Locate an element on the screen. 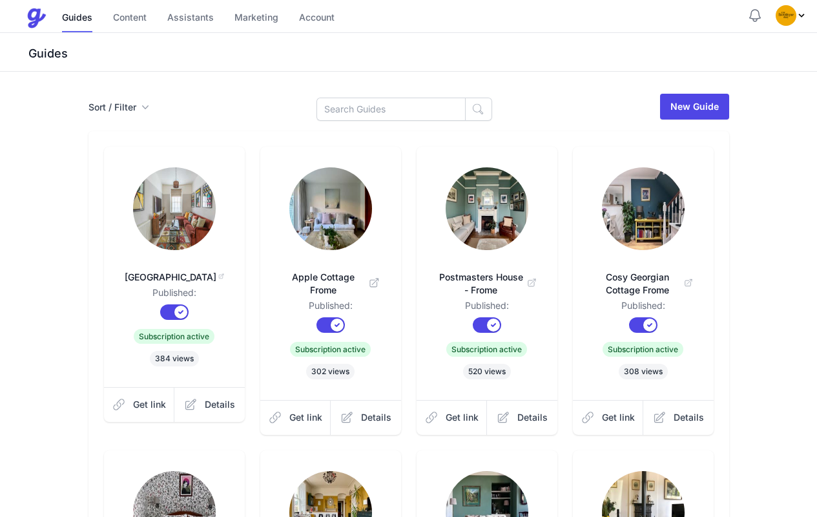  a: Marketing is located at coordinates (256, 18).